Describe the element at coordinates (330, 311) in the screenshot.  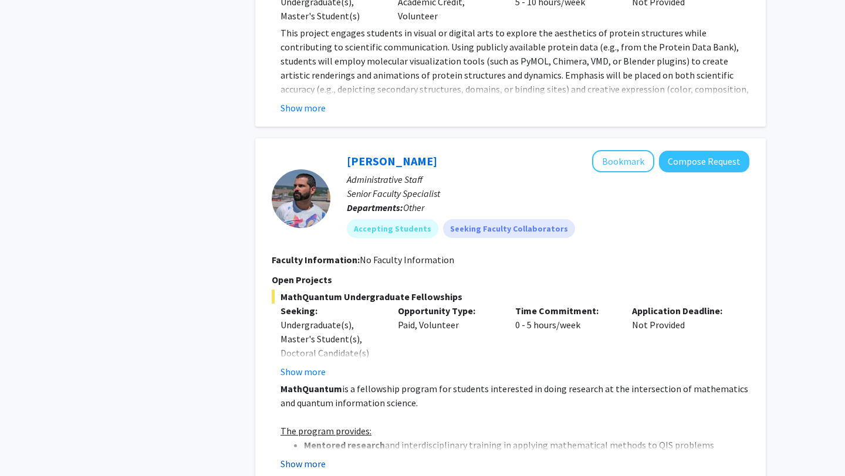
I see `p: Seeking:` at that location.